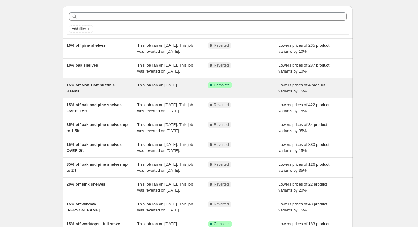 This screenshot has height=227, width=418. I want to click on span: Lowers prices of 235 product variants by 10%, so click(304, 48).